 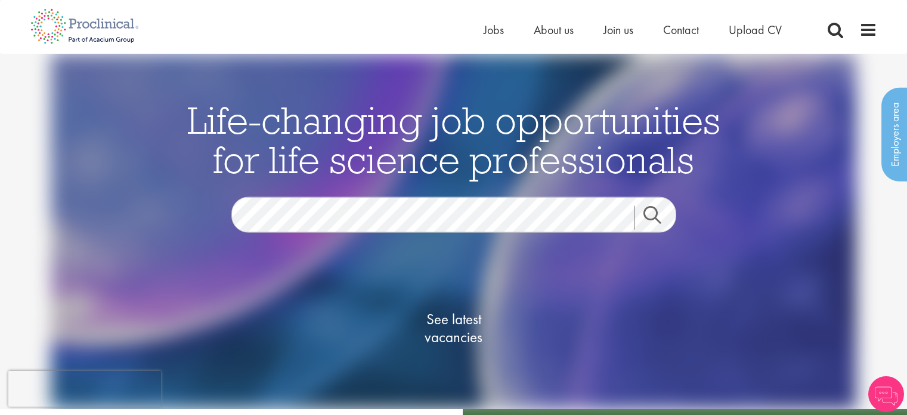 I want to click on a: Job search submit button, so click(x=660, y=218).